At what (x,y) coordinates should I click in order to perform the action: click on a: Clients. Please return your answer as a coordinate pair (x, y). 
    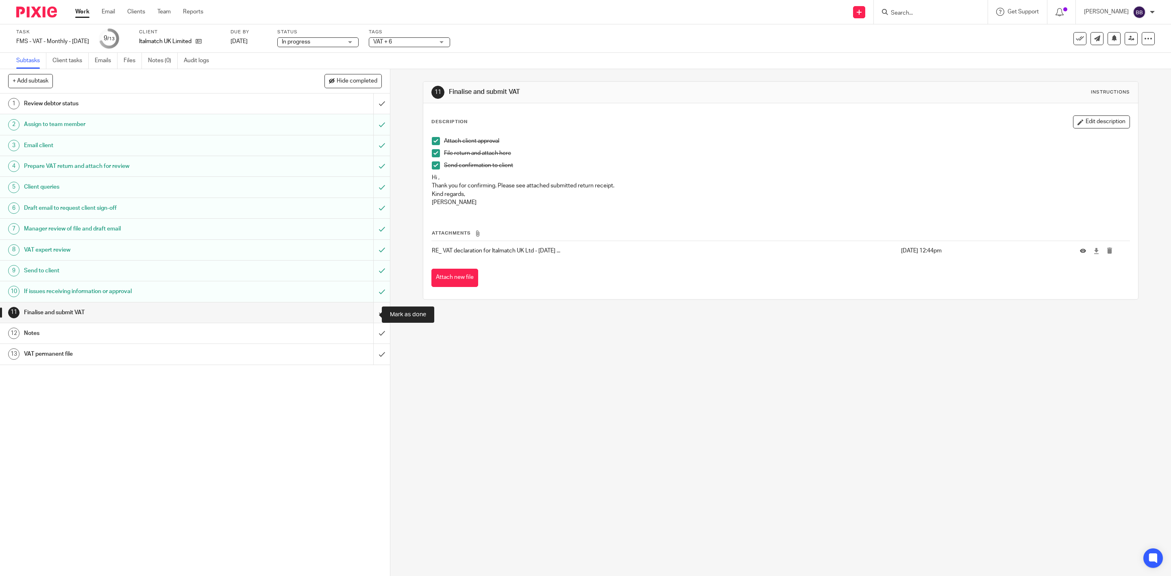
    Looking at the image, I should click on (136, 12).